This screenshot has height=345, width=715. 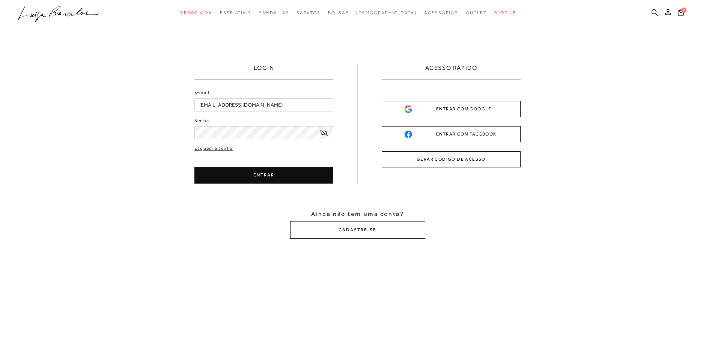 I want to click on input: E-mail, so click(x=264, y=105).